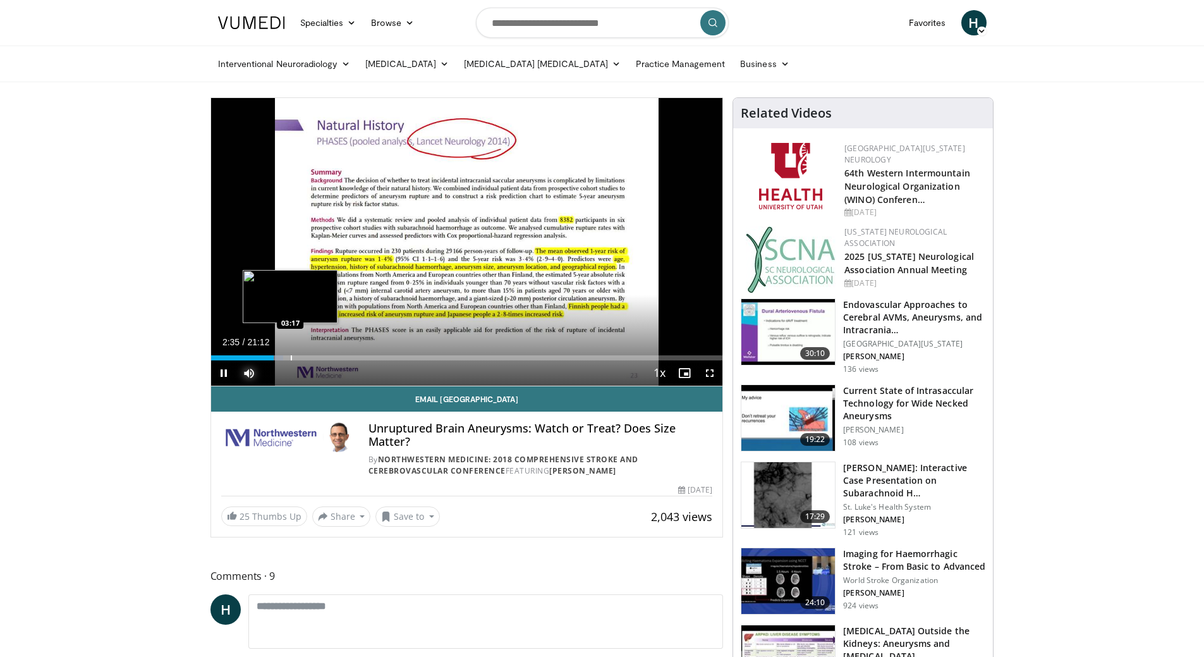 The image size is (1204, 657). I want to click on span: 19:22, so click(816, 439).